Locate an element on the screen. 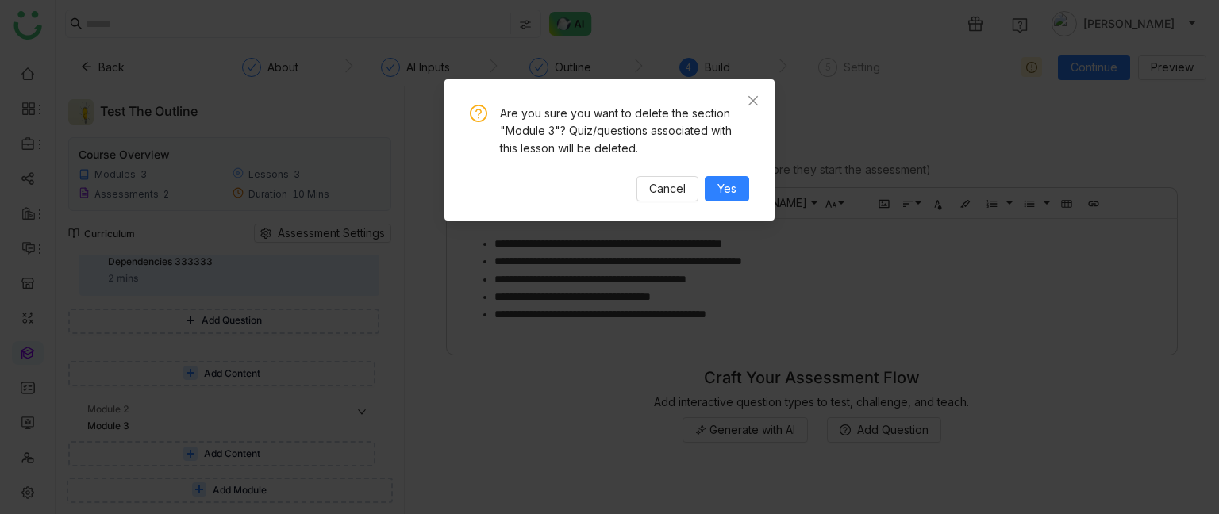 The image size is (1219, 514). button: Yes is located at coordinates (727, 189).